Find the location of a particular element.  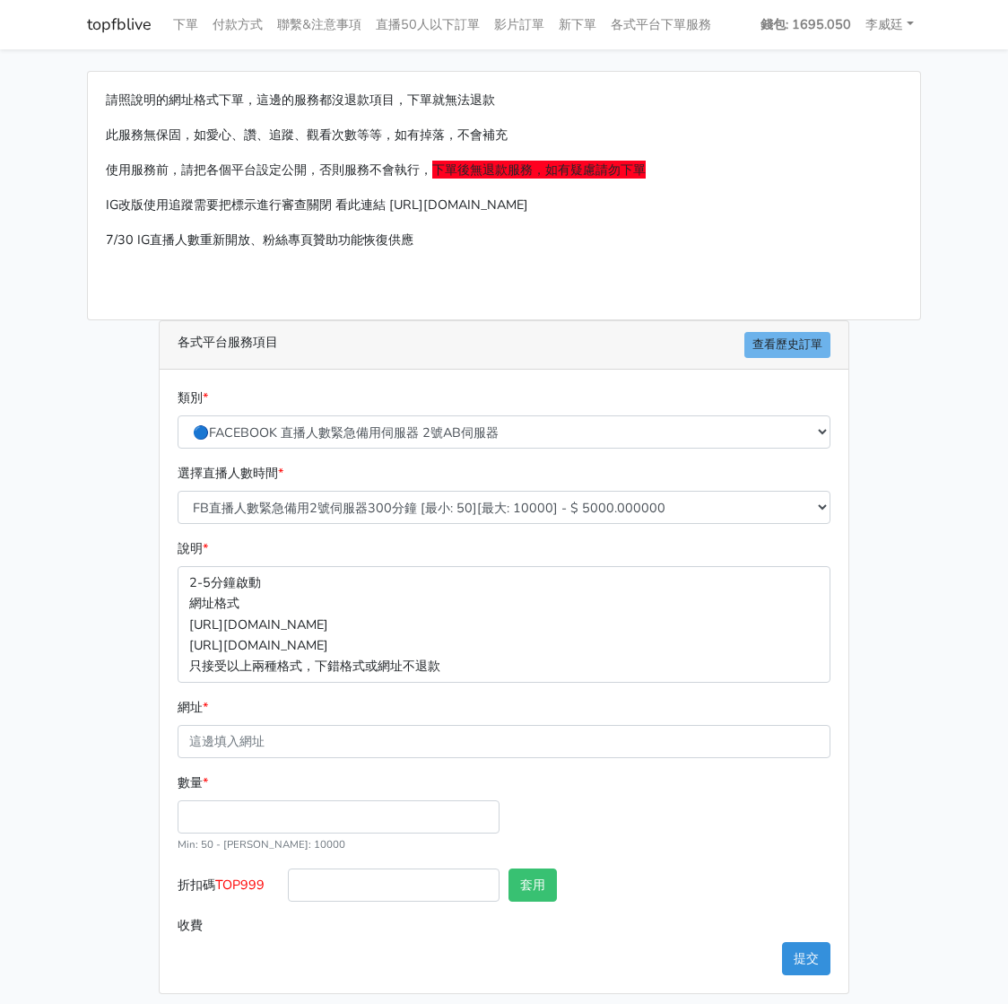

span: 下單後無退款服務，如有疑慮請勿下單 is located at coordinates (539, 170).